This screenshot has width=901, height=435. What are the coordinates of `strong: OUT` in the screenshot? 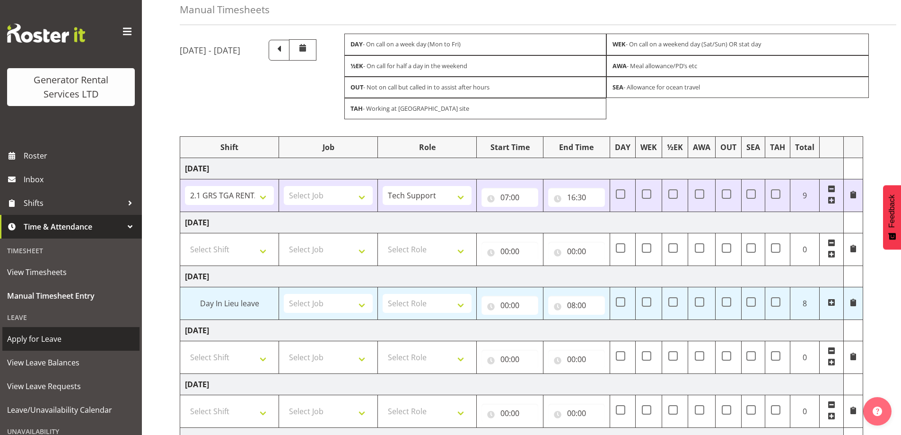 It's located at (357, 87).